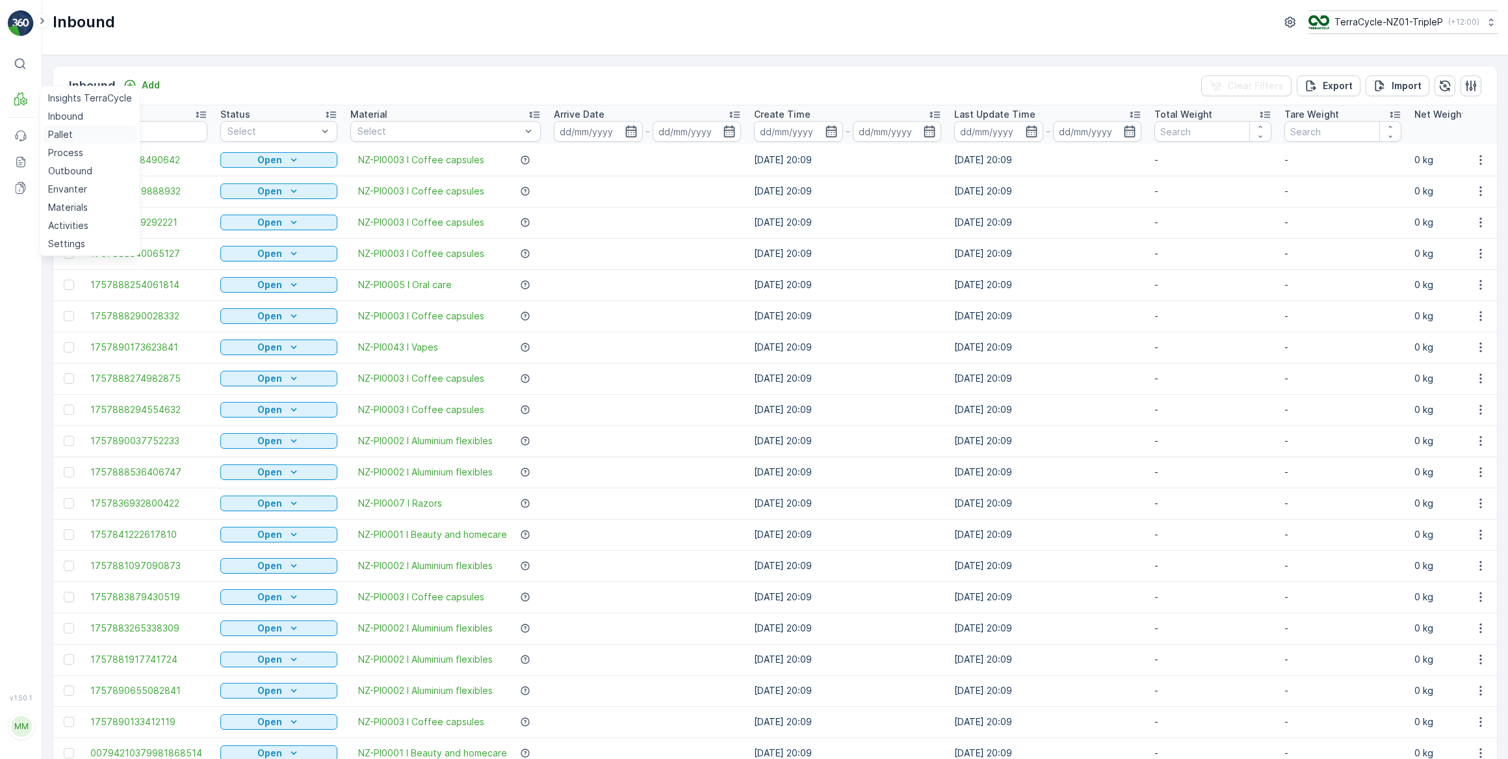 The height and width of the screenshot is (759, 1508). What do you see at coordinates (1398, 86) in the screenshot?
I see `button: Import` at bounding box center [1398, 86].